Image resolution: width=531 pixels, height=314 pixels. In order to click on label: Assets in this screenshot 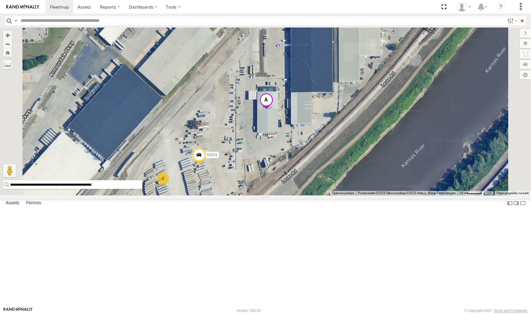, I will do `click(12, 203)`.